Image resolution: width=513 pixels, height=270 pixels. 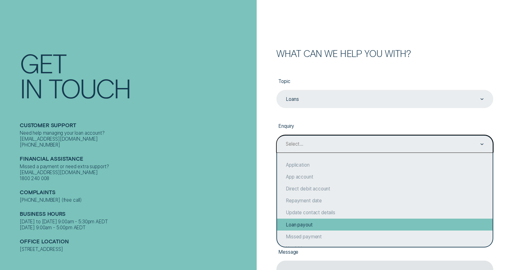 I want to click on h2: What can we help you with?, so click(x=385, y=53).